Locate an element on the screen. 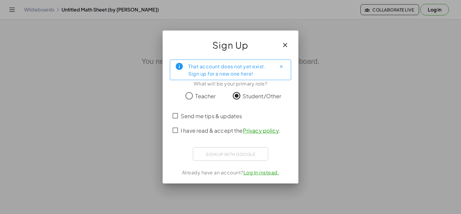 The height and width of the screenshot is (214, 461). span: Teacher is located at coordinates (205, 96).